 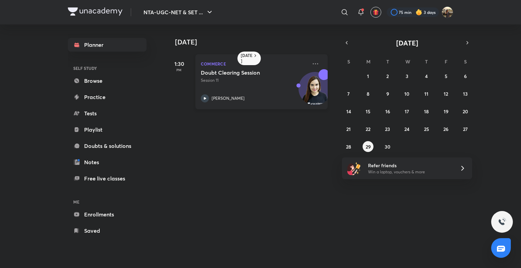 I want to click on abbr: September 17, 2025, so click(x=406, y=111).